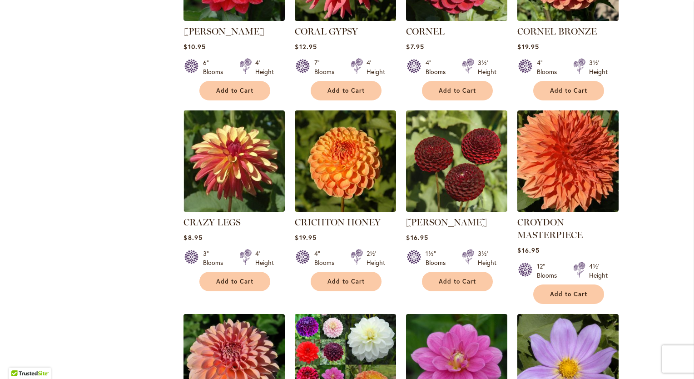  I want to click on img: CRAZY LEGS, so click(234, 161).